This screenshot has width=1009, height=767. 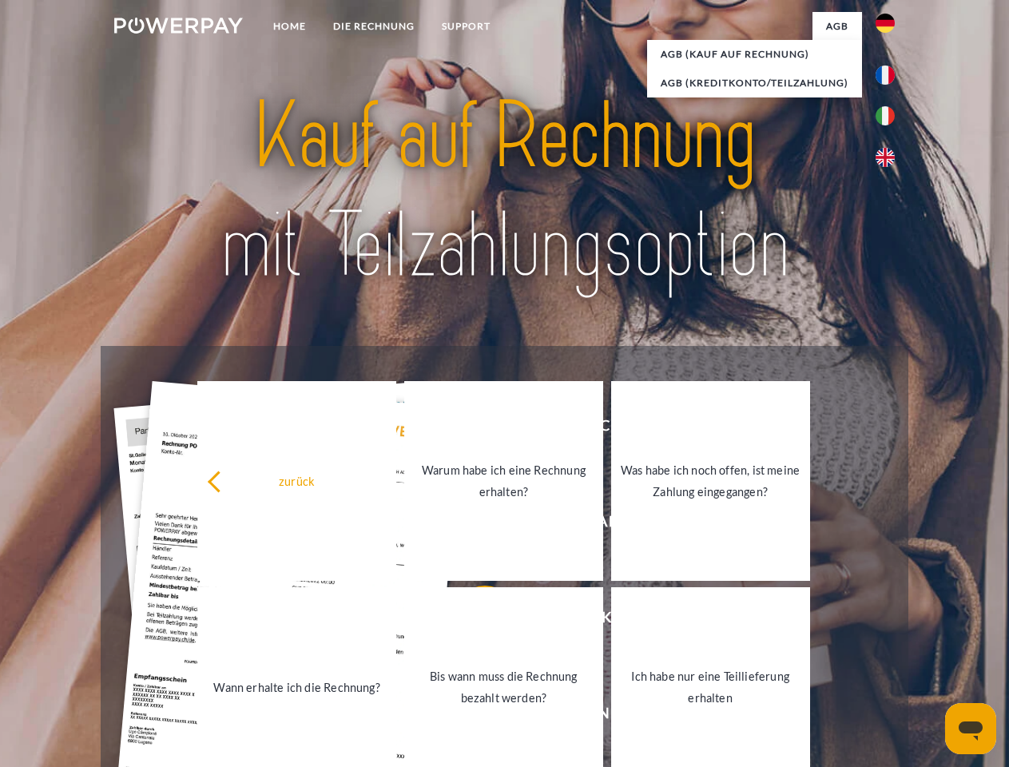 What do you see at coordinates (754, 54) in the screenshot?
I see `a: AGB (Kauf auf Rechnung)` at bounding box center [754, 54].